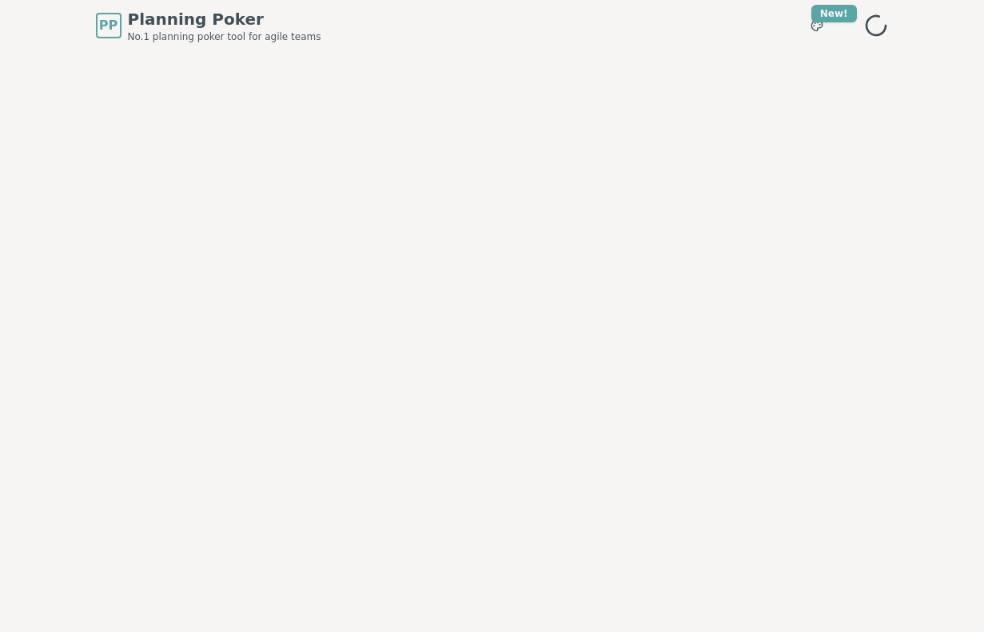  I want to click on span: No.1 planning poker tool for agile teams, so click(225, 37).